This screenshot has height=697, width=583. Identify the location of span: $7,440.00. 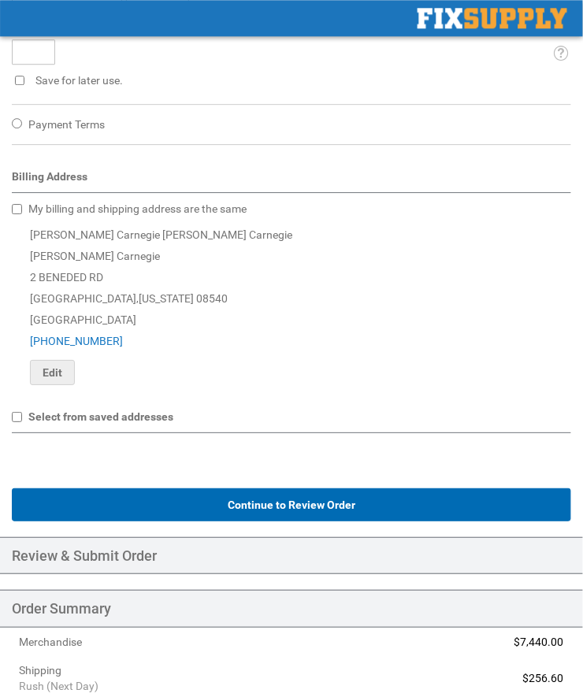
(539, 642).